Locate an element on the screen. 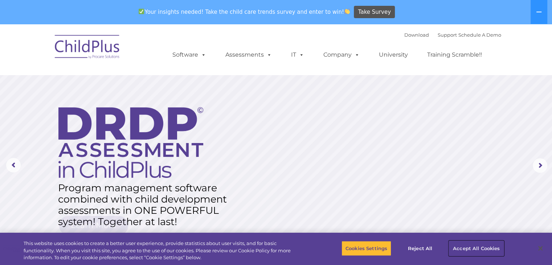  a: Download is located at coordinates (416, 35).